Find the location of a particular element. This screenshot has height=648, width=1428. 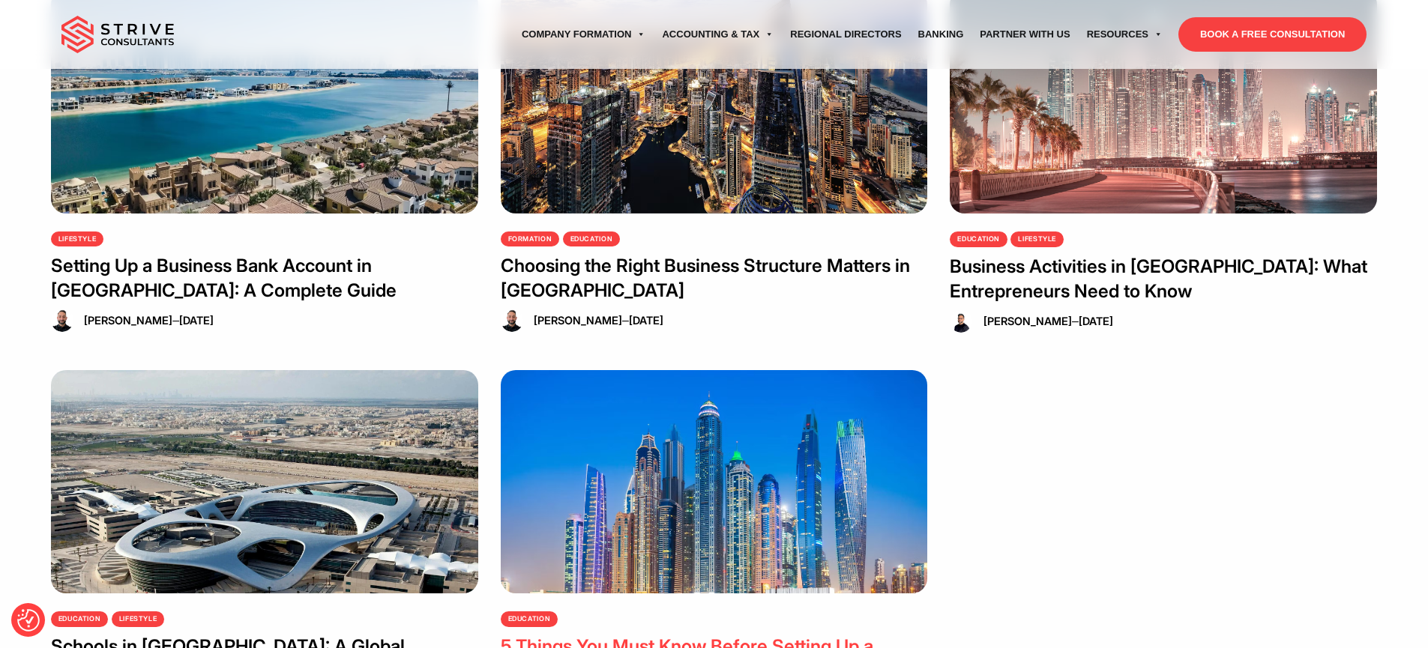

a: Formation is located at coordinates (530, 239).